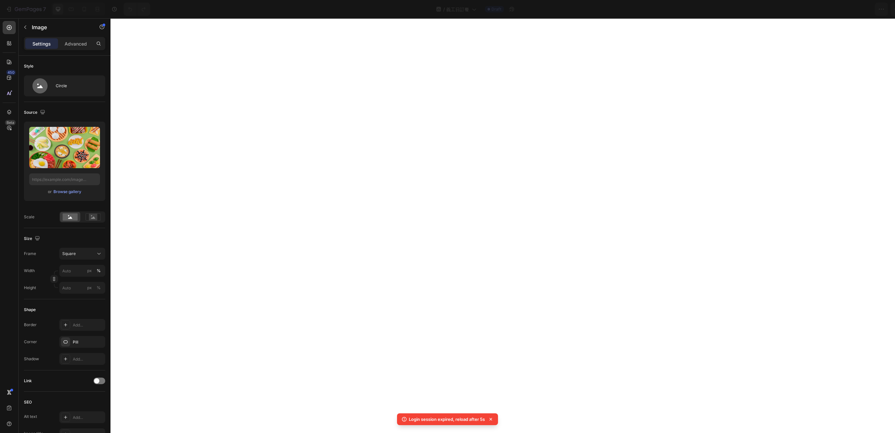  Describe the element at coordinates (865, 9) in the screenshot. I see `div: Publish` at that location.